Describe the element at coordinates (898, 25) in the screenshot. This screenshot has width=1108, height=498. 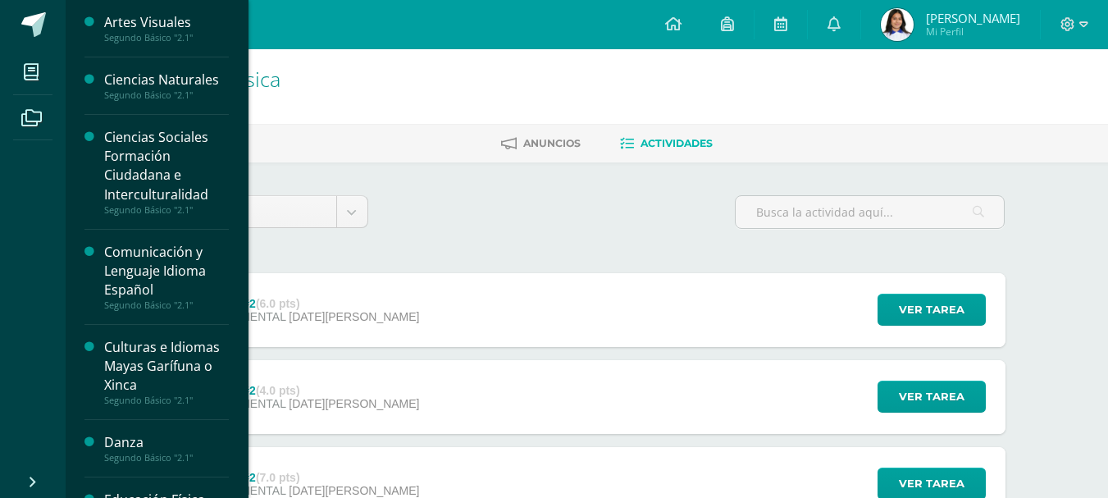
I see `img: 9a6b047da37c34ba5f17e3e2be841e30.png` at that location.